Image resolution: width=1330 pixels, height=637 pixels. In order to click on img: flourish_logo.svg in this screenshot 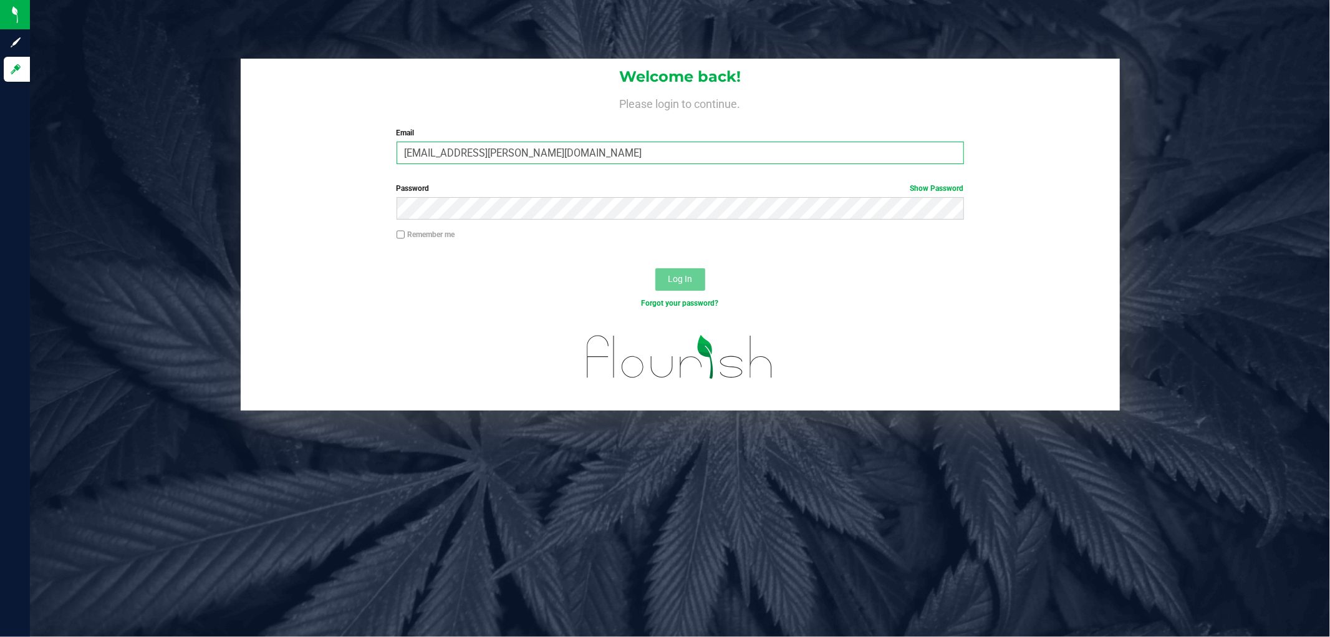, I will do `click(680, 357)`.